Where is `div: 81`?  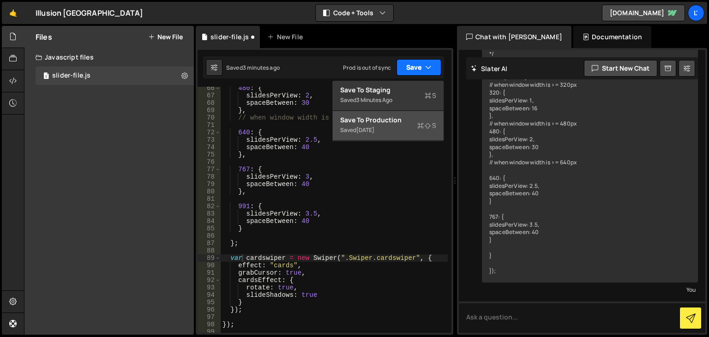
div: 81 is located at coordinates (209, 199).